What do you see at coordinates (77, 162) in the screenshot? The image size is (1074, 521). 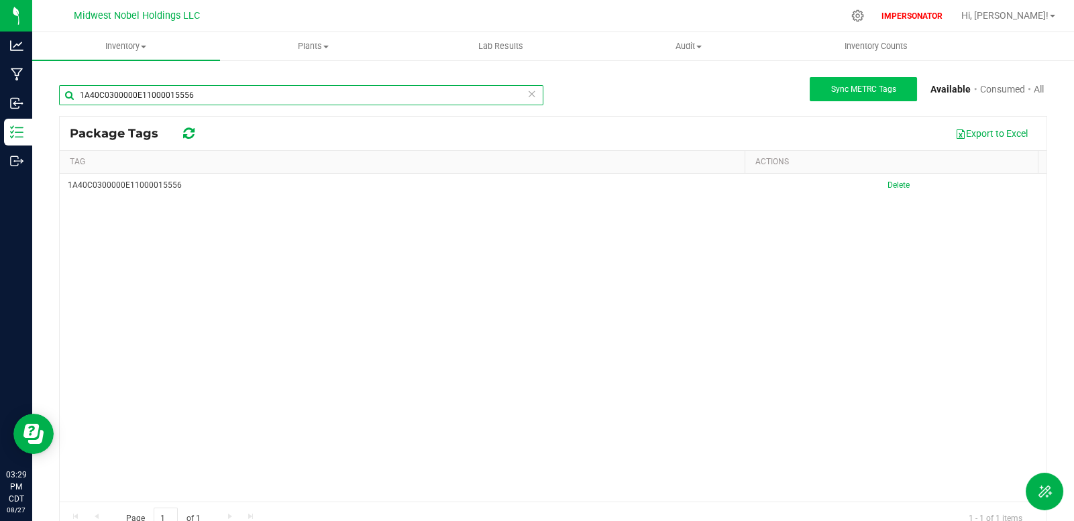 I see `a: Tag` at bounding box center [77, 162].